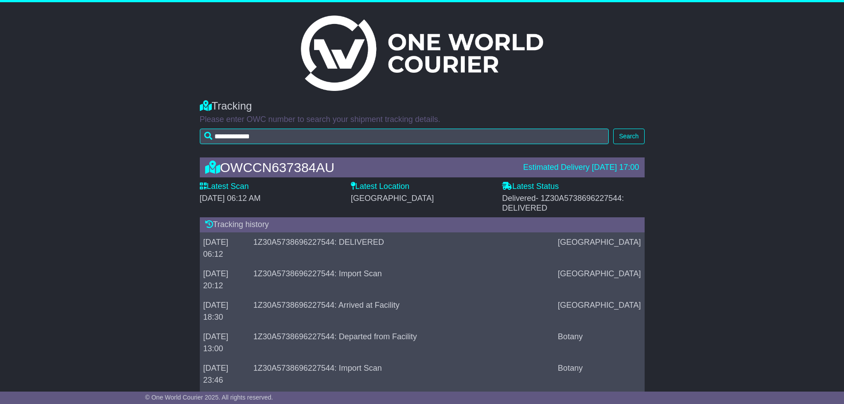  What do you see at coordinates (422, 53) in the screenshot?
I see `img: Light` at bounding box center [422, 53].